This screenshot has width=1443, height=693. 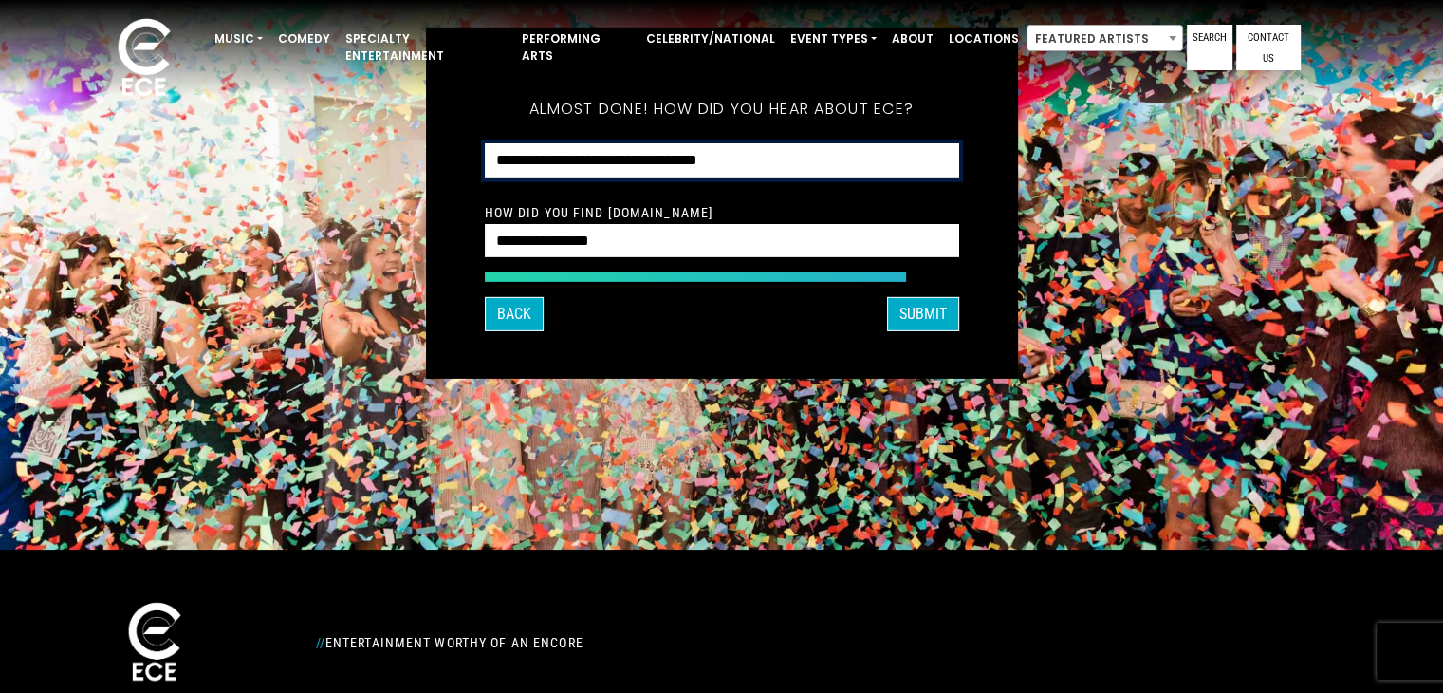 I want to click on div: Entertainment Worthy of an Encore, so click(x=618, y=642).